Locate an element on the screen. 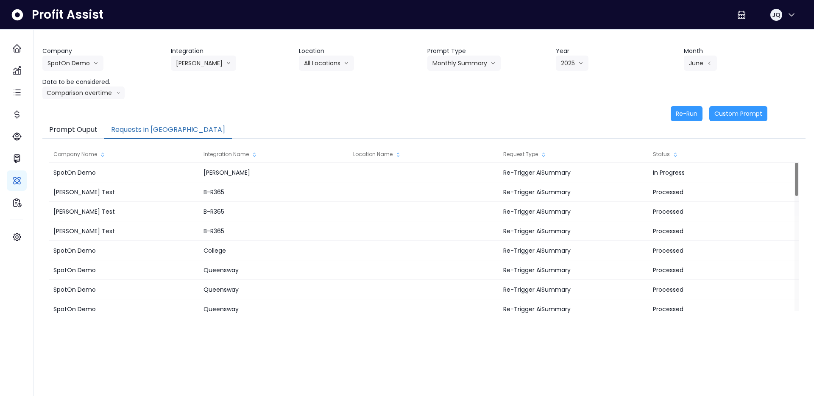  button: Custom Prompt is located at coordinates (738, 114).